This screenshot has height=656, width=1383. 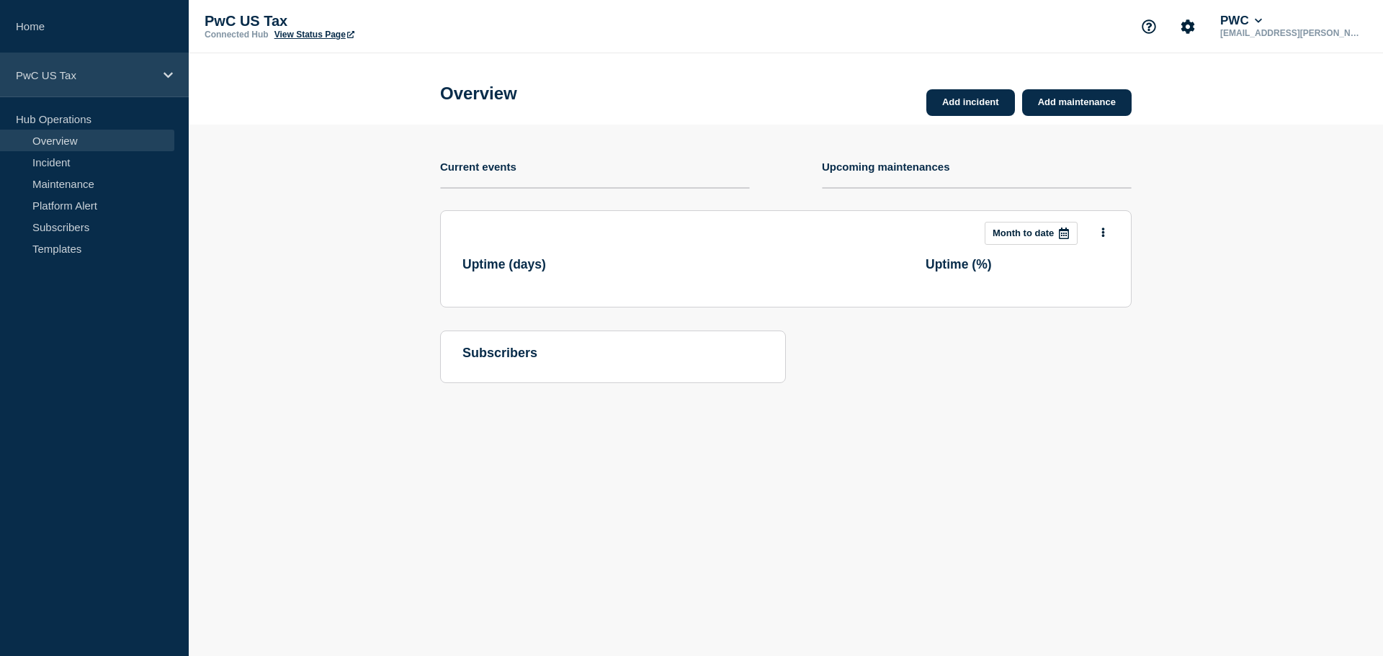 What do you see at coordinates (970, 102) in the screenshot?
I see `a: Add incident` at bounding box center [970, 102].